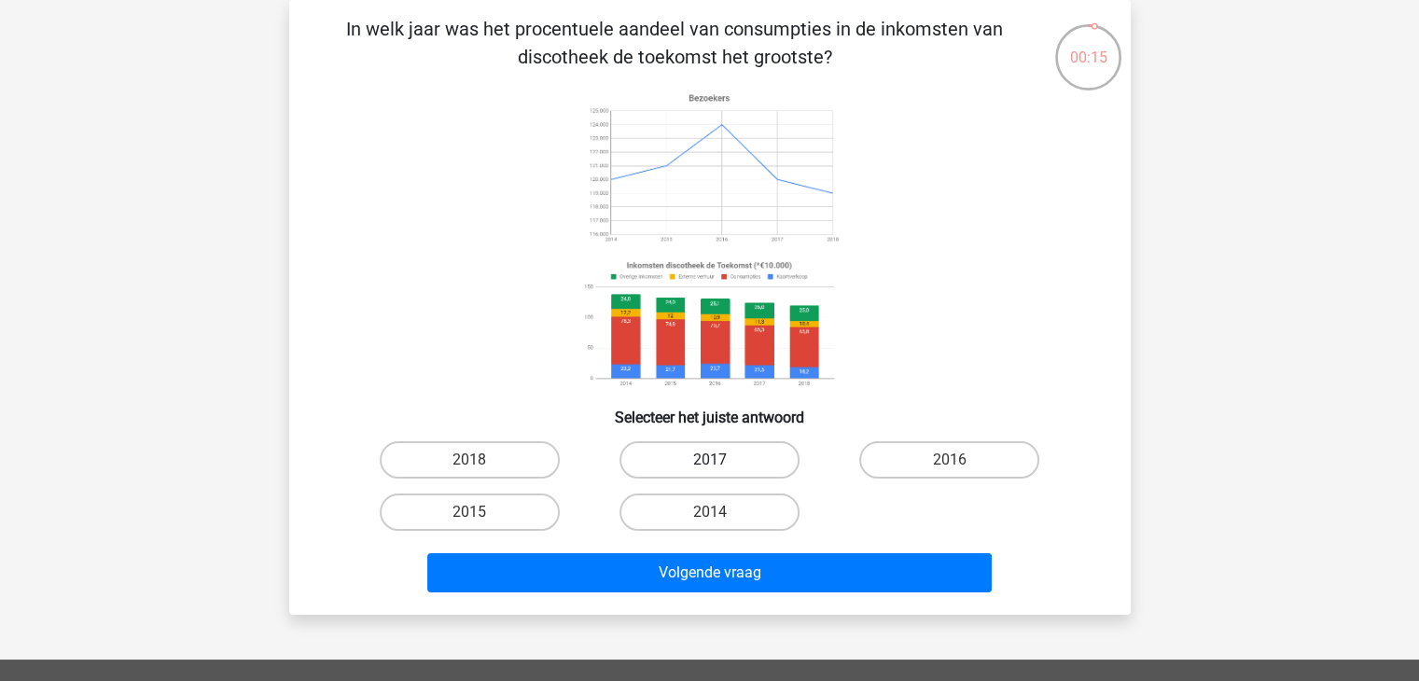  Describe the element at coordinates (709, 460) in the screenshot. I see `label: 2017` at that location.